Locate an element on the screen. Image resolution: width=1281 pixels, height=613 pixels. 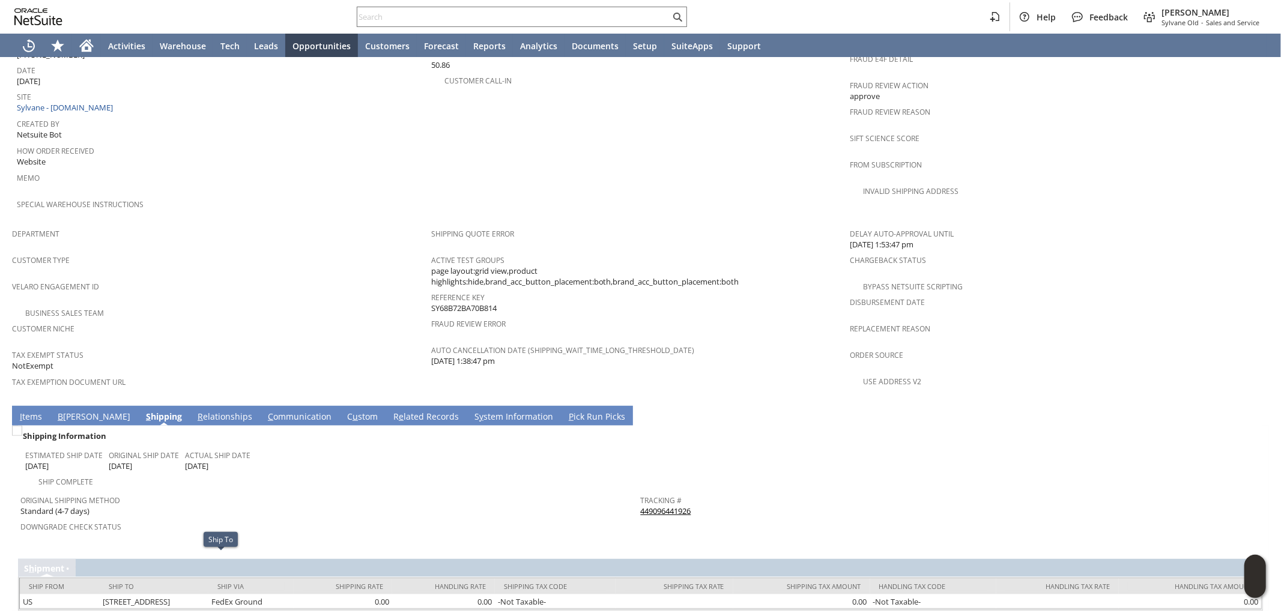
a: Opportunities is located at coordinates (321, 46).